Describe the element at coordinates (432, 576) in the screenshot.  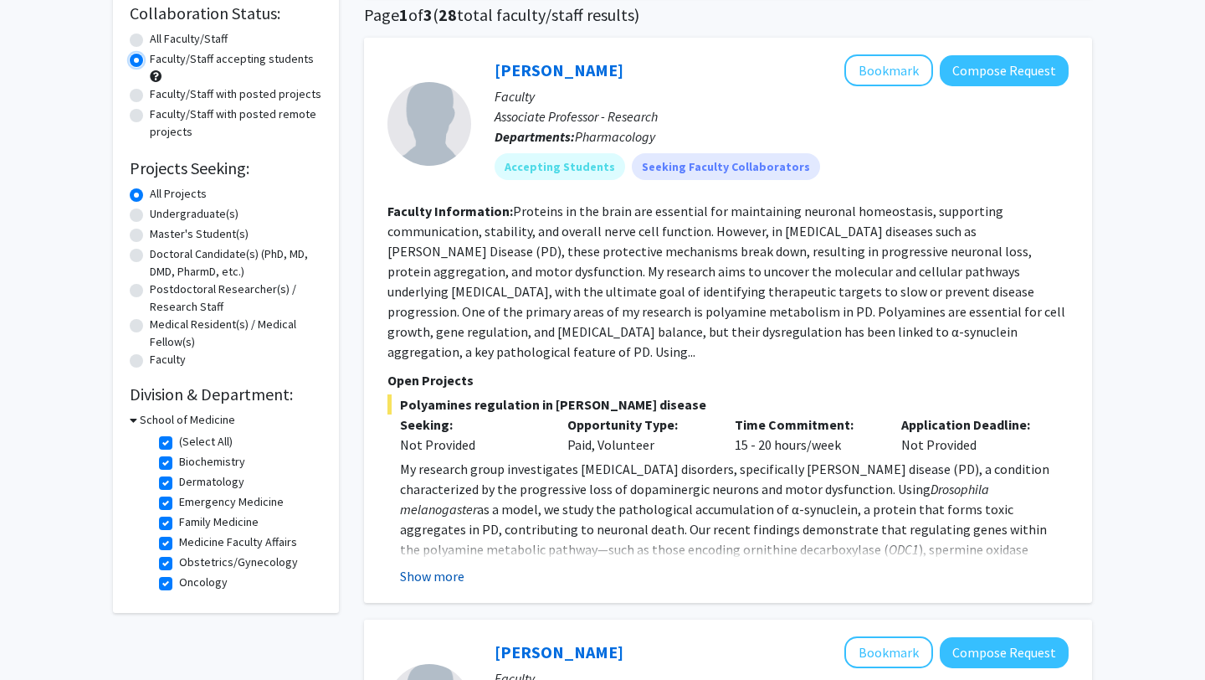
I see `button: Show more` at that location.